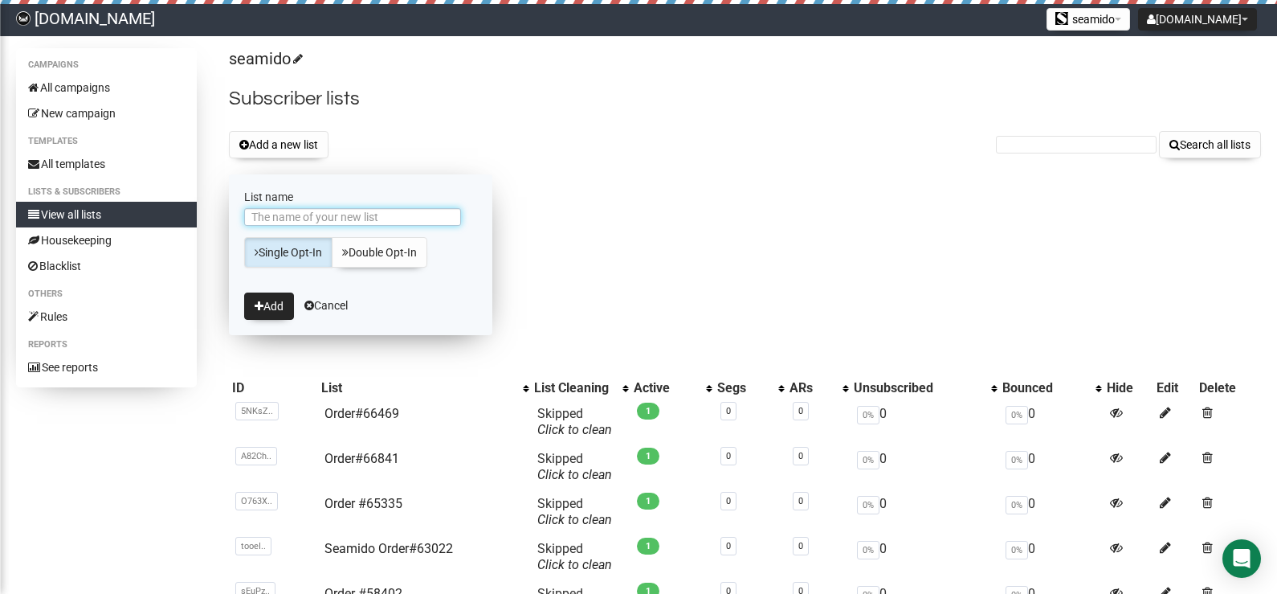 This screenshot has height=594, width=1277. I want to click on img: ca1288e09501cf064837fea530cf0515, so click(23, 18).